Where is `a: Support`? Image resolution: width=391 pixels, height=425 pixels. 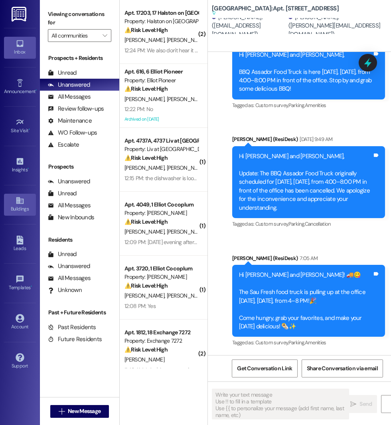
a: Support is located at coordinates (20, 361).